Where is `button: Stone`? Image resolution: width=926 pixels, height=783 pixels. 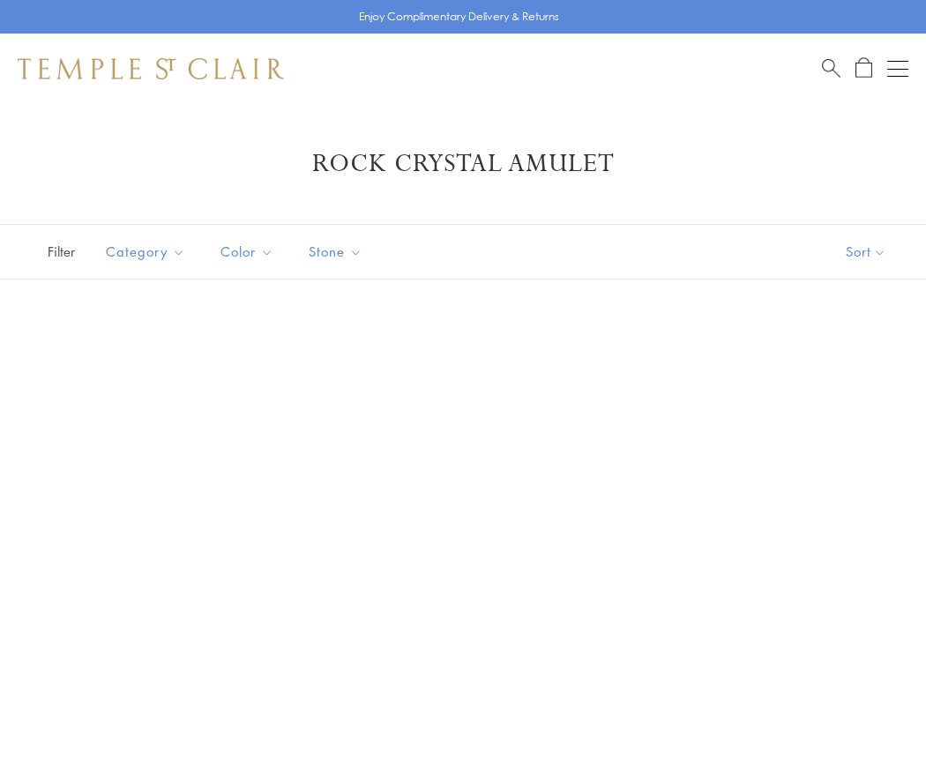
button: Stone is located at coordinates (335, 251).